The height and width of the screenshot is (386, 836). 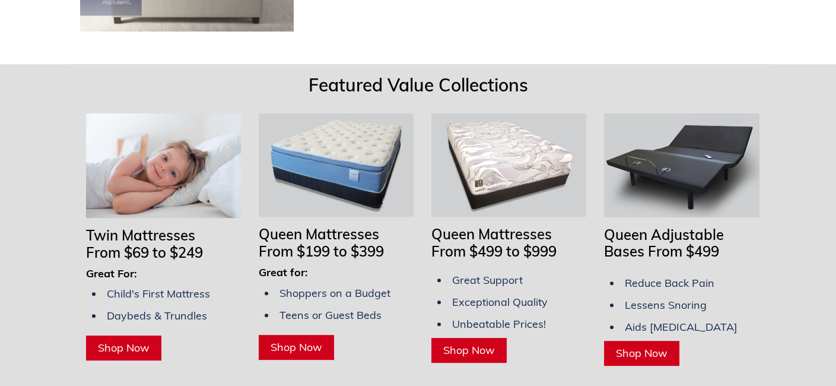 I want to click on span: Great For:, so click(x=112, y=273).